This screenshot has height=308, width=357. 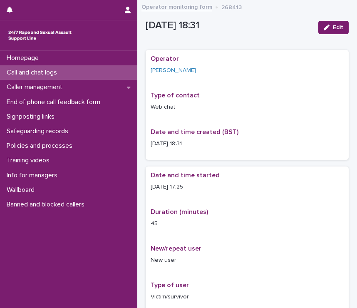 I want to click on span: Date and time started, so click(x=185, y=175).